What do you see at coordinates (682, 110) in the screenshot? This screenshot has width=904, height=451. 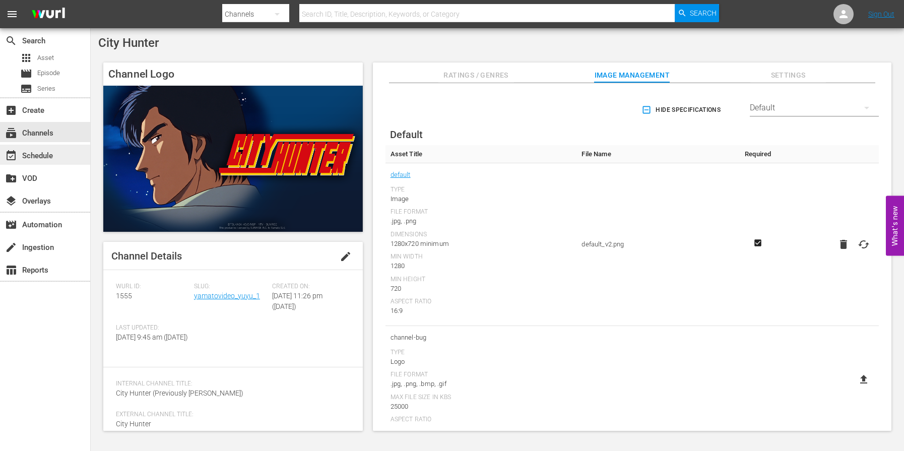 I see `button: Hide Specifications` at bounding box center [682, 110].